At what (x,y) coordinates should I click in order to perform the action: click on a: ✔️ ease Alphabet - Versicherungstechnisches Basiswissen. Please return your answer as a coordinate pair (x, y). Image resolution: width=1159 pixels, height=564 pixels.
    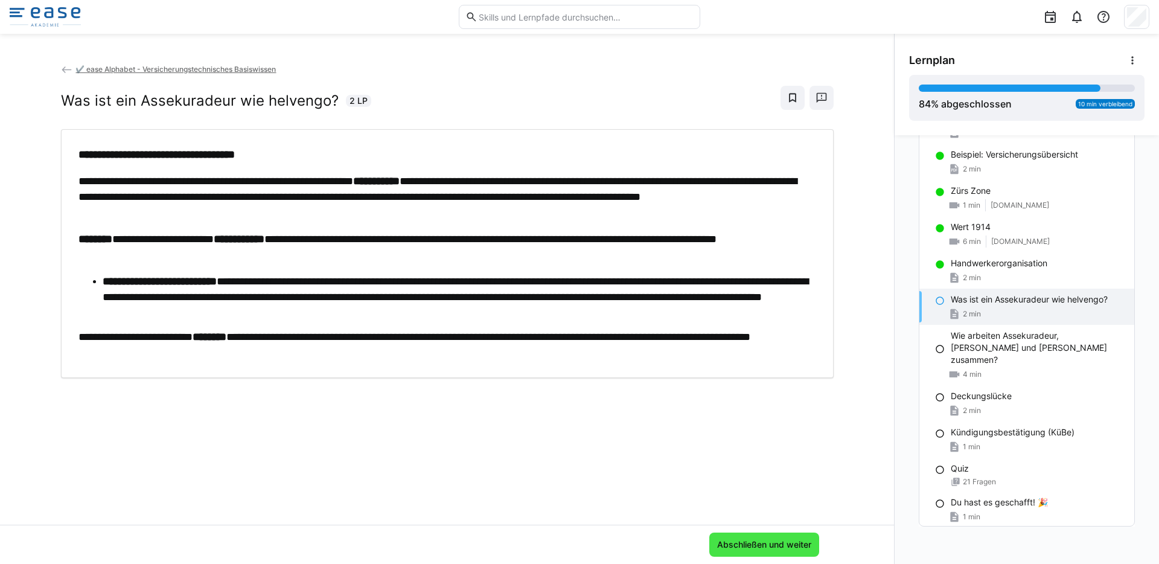
    Looking at the image, I should click on (168, 69).